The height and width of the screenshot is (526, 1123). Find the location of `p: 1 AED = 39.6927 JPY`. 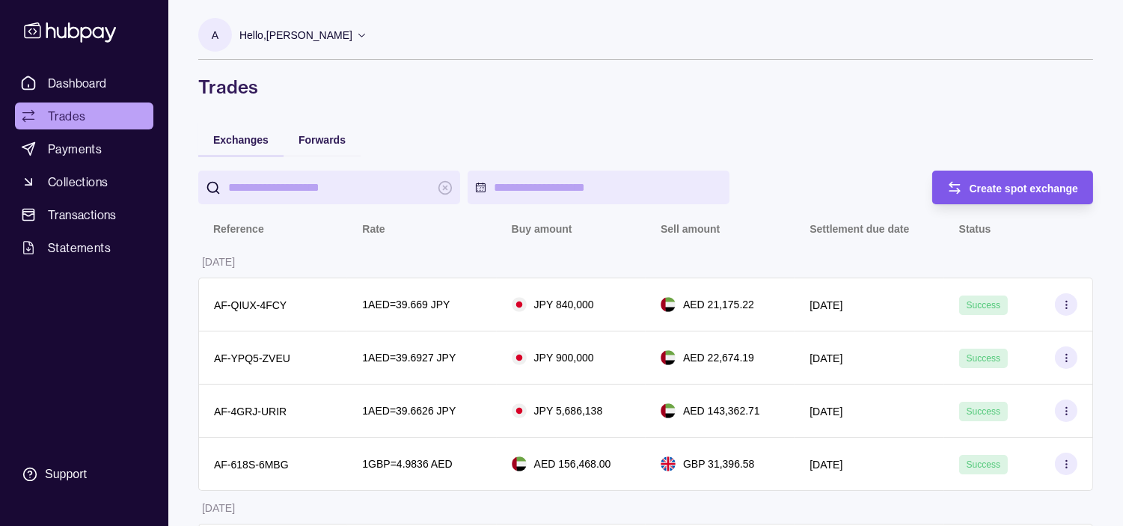

p: 1 AED = 39.6927 JPY is located at coordinates (408, 358).